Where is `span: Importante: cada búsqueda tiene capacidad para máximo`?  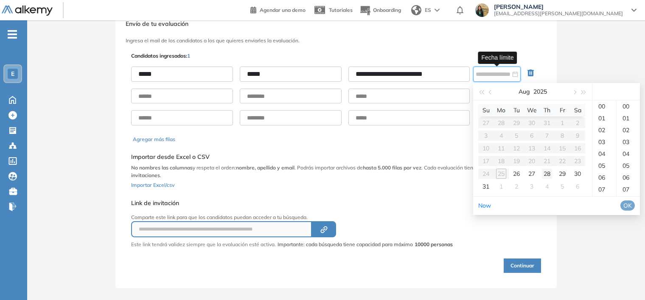
span: Importante: cada búsqueda tiene capacidad para máximo is located at coordinates (365, 245).